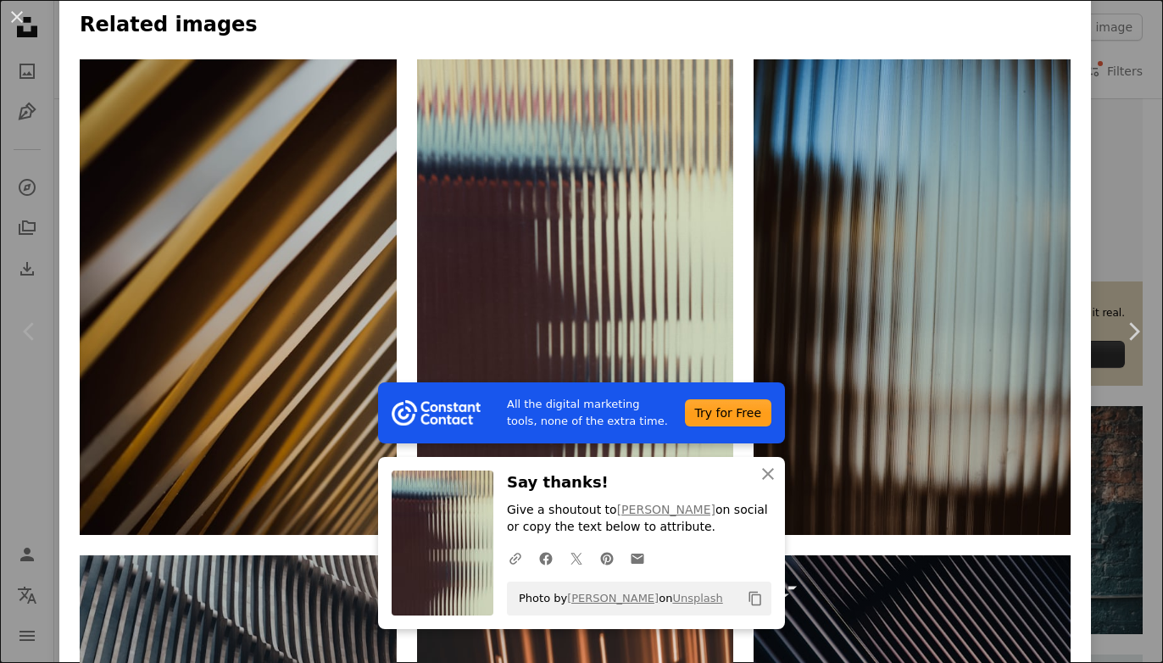  What do you see at coordinates (912, 297) in the screenshot?
I see `img: Reflective vertical lines blur into an abstract pattern.` at bounding box center [912, 297].